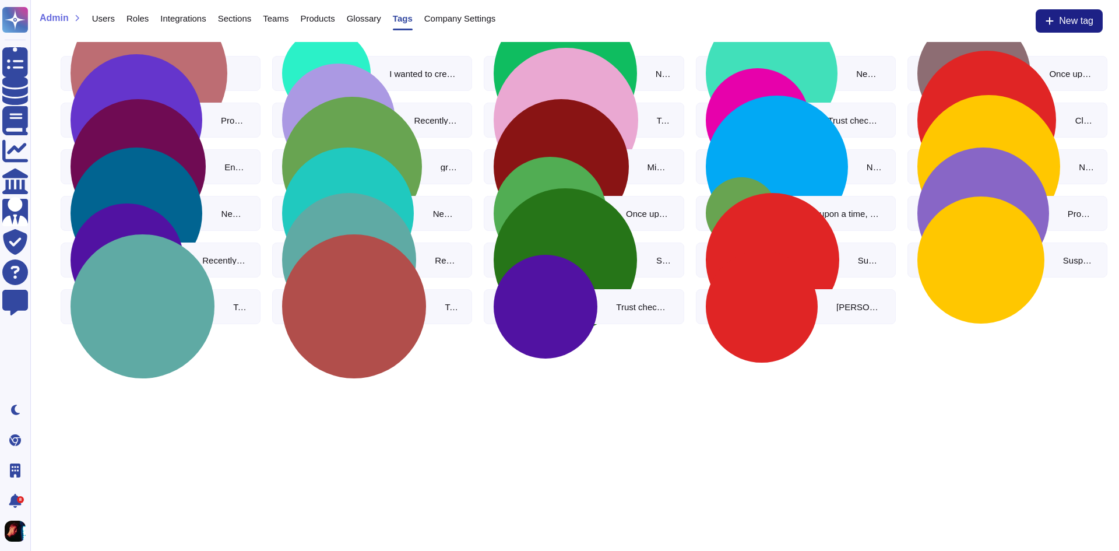 The image size is (1119, 551). What do you see at coordinates (403, 18) in the screenshot?
I see `span: Tags` at bounding box center [403, 18].